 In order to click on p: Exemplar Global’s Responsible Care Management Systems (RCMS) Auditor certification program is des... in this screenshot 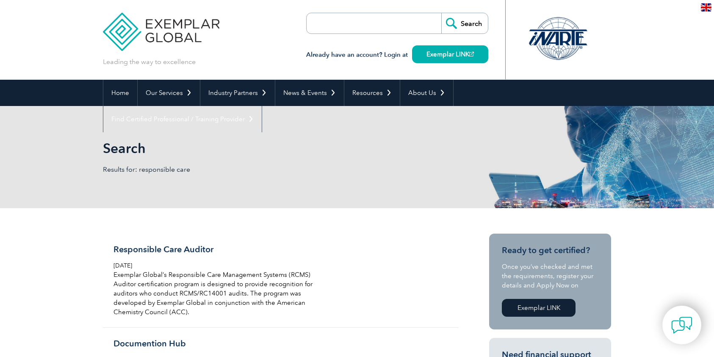, I will do `click(214, 293)`.